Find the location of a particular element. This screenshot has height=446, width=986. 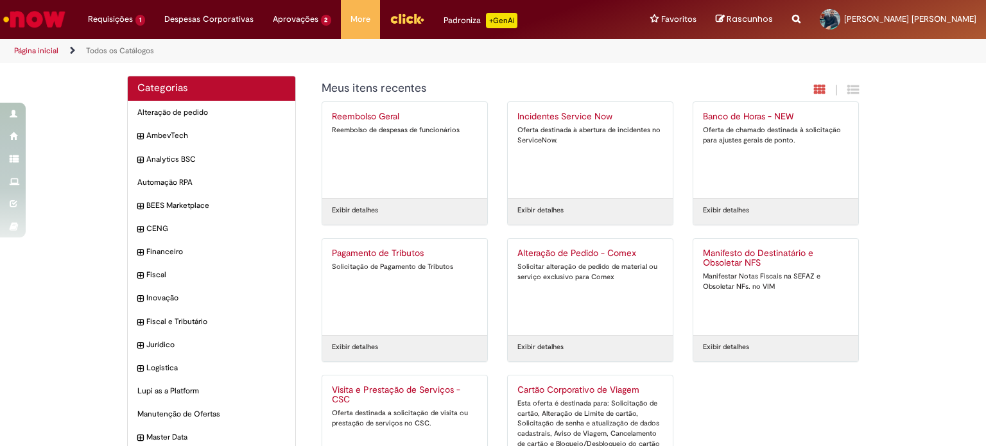

i: expandir categoria Jurídico is located at coordinates (140, 346).